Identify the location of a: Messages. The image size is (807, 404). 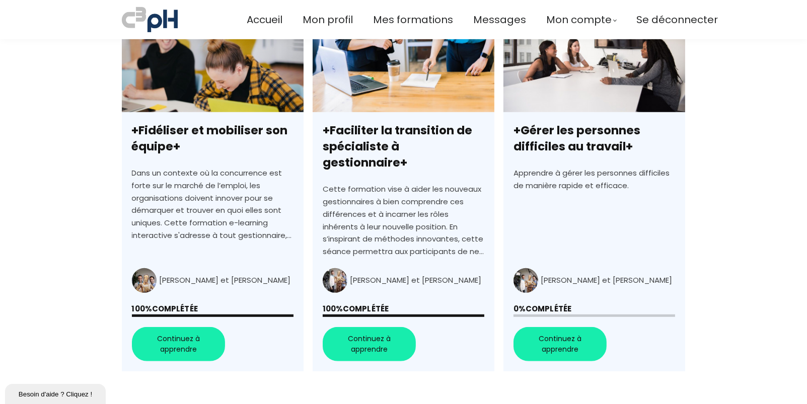
(500, 20).